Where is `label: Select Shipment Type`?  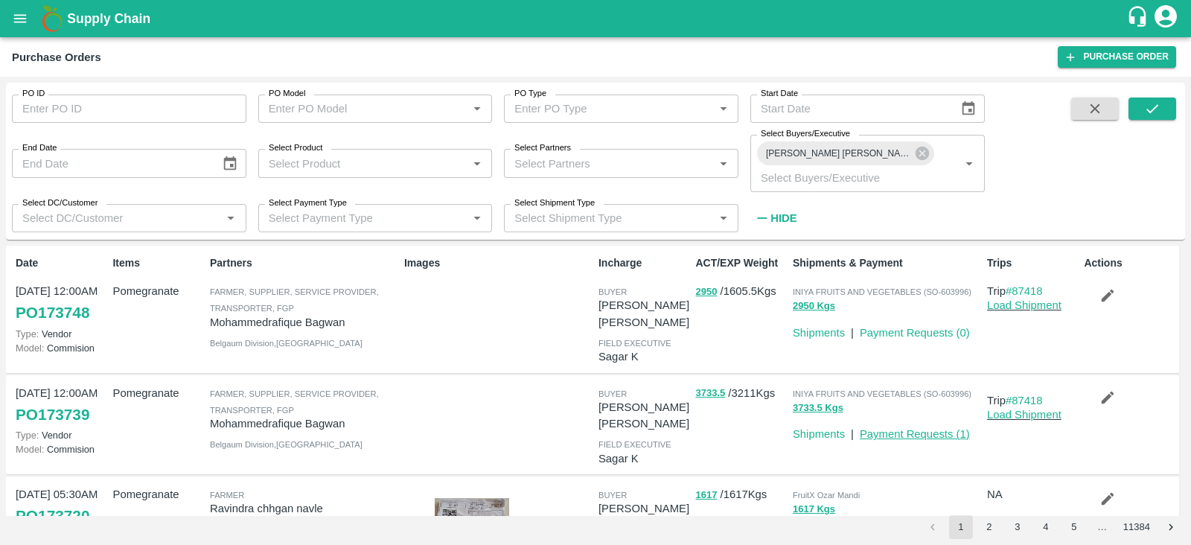 label: Select Shipment Type is located at coordinates (555, 203).